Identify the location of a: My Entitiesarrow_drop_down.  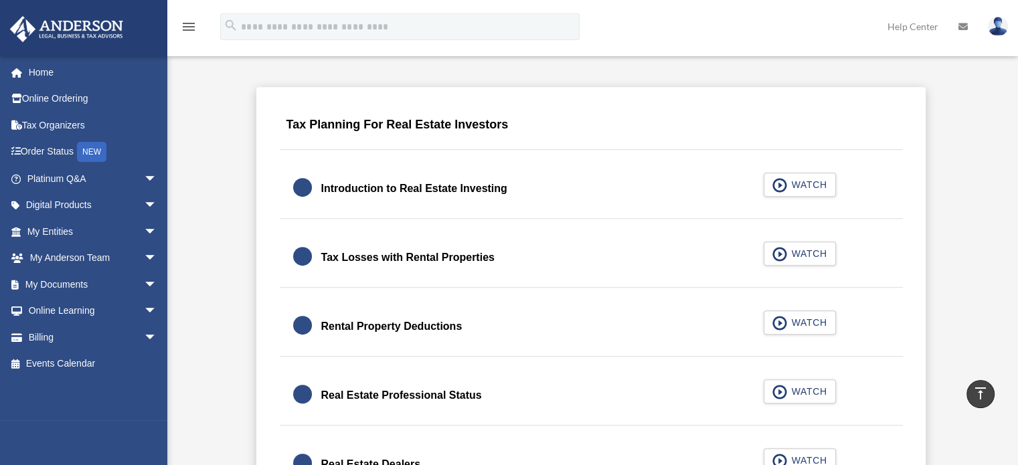
(93, 232).